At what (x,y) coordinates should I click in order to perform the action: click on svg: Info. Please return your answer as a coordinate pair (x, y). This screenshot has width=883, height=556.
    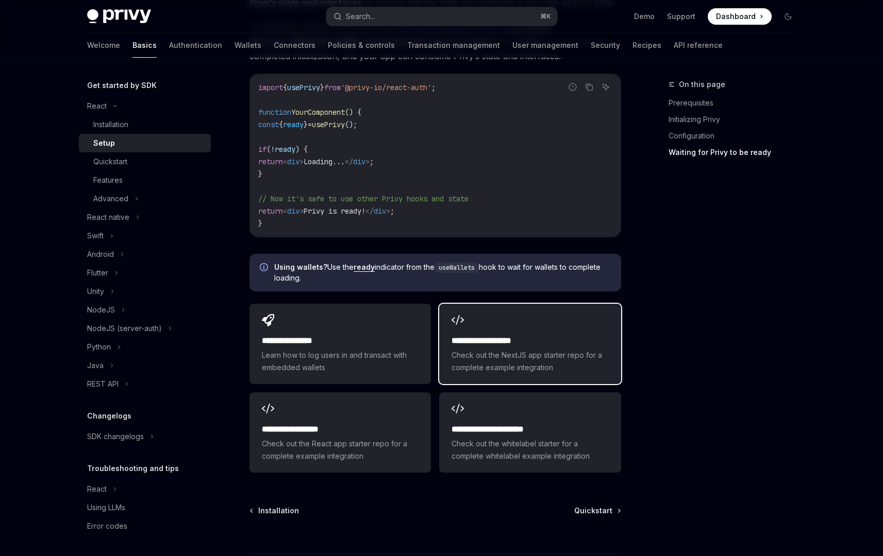
    Looking at the image, I should click on (265, 268).